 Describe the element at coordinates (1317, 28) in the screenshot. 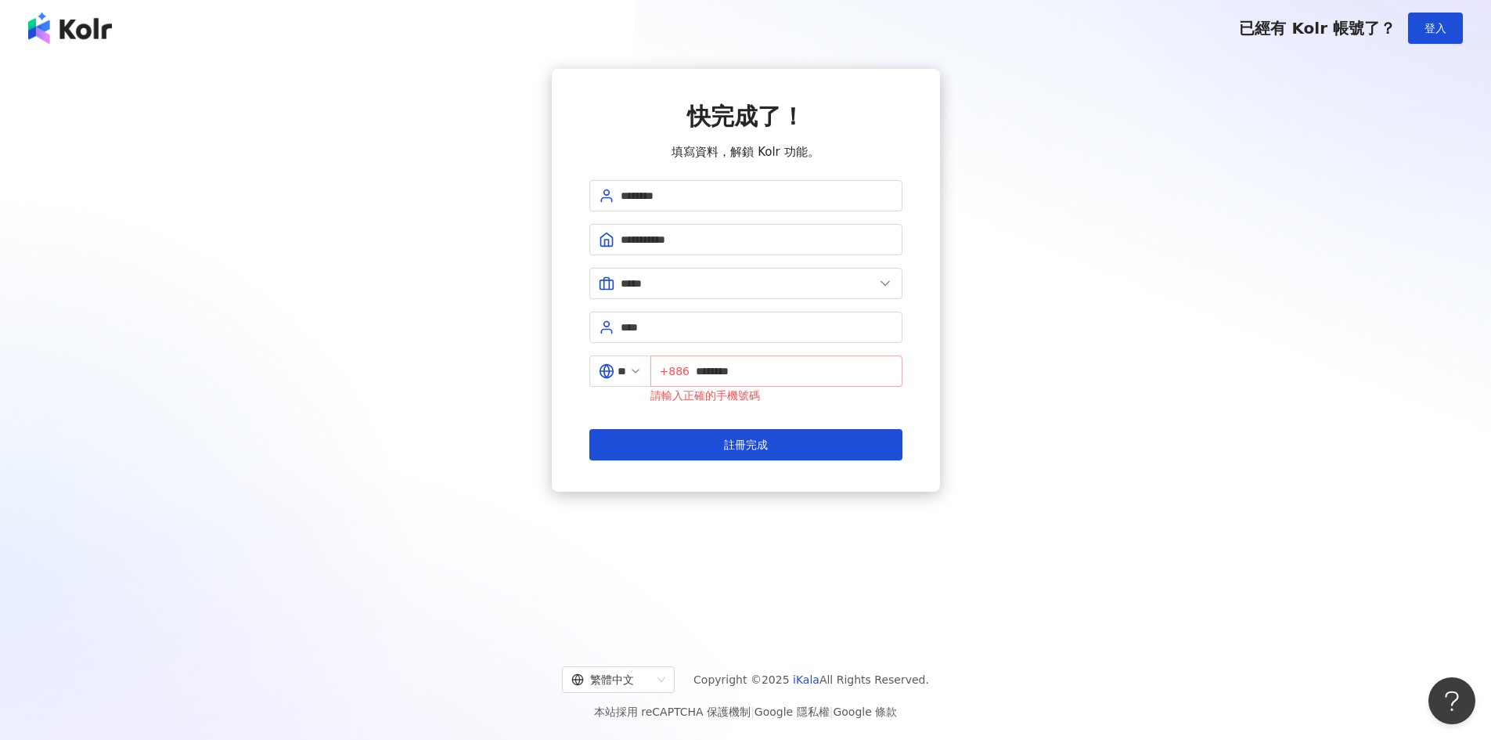

I see `span: 已經有 Kolr 帳號了？` at that location.